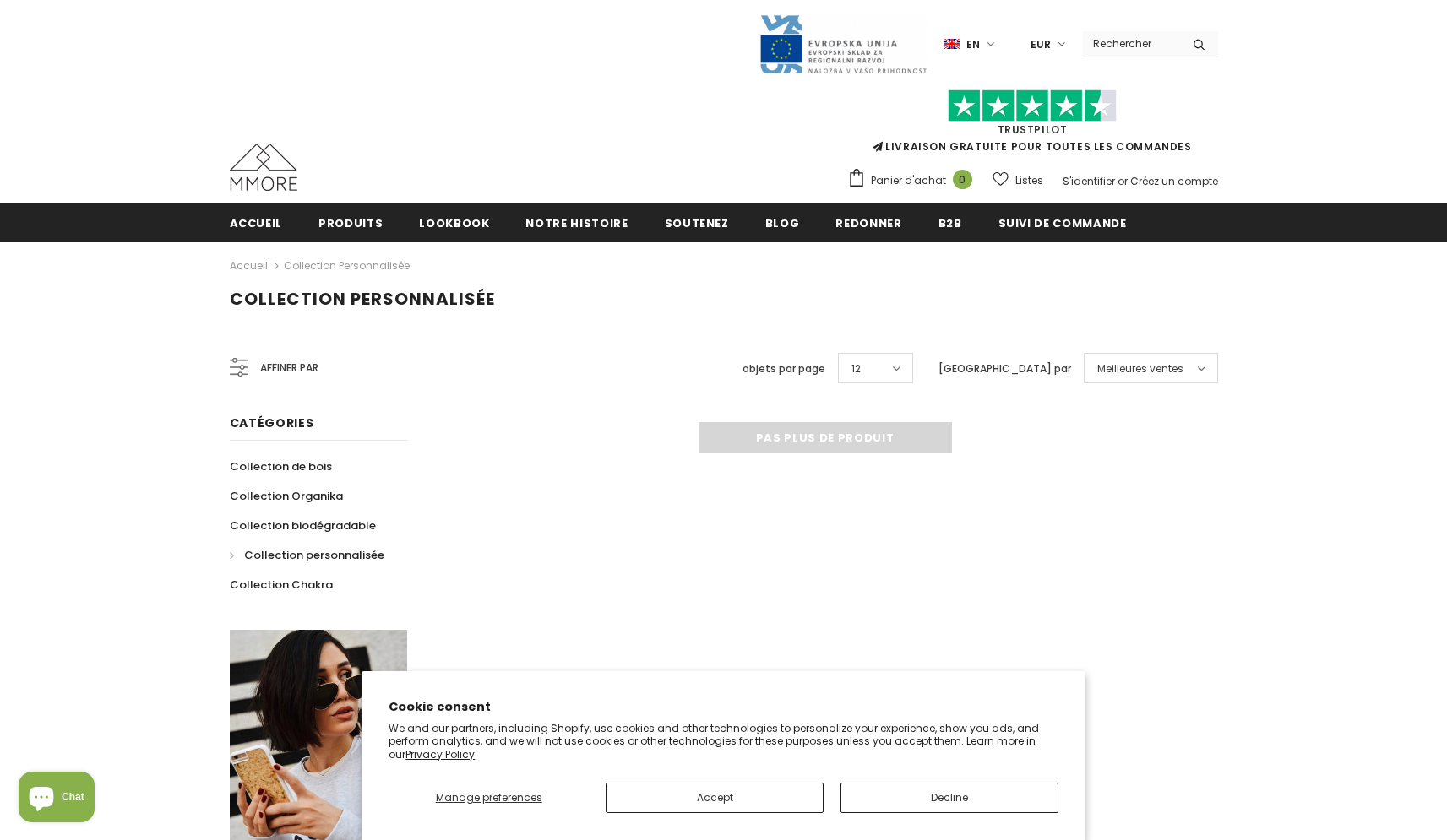 This screenshot has width=1447, height=840. I want to click on span: Notre histoire, so click(576, 223).